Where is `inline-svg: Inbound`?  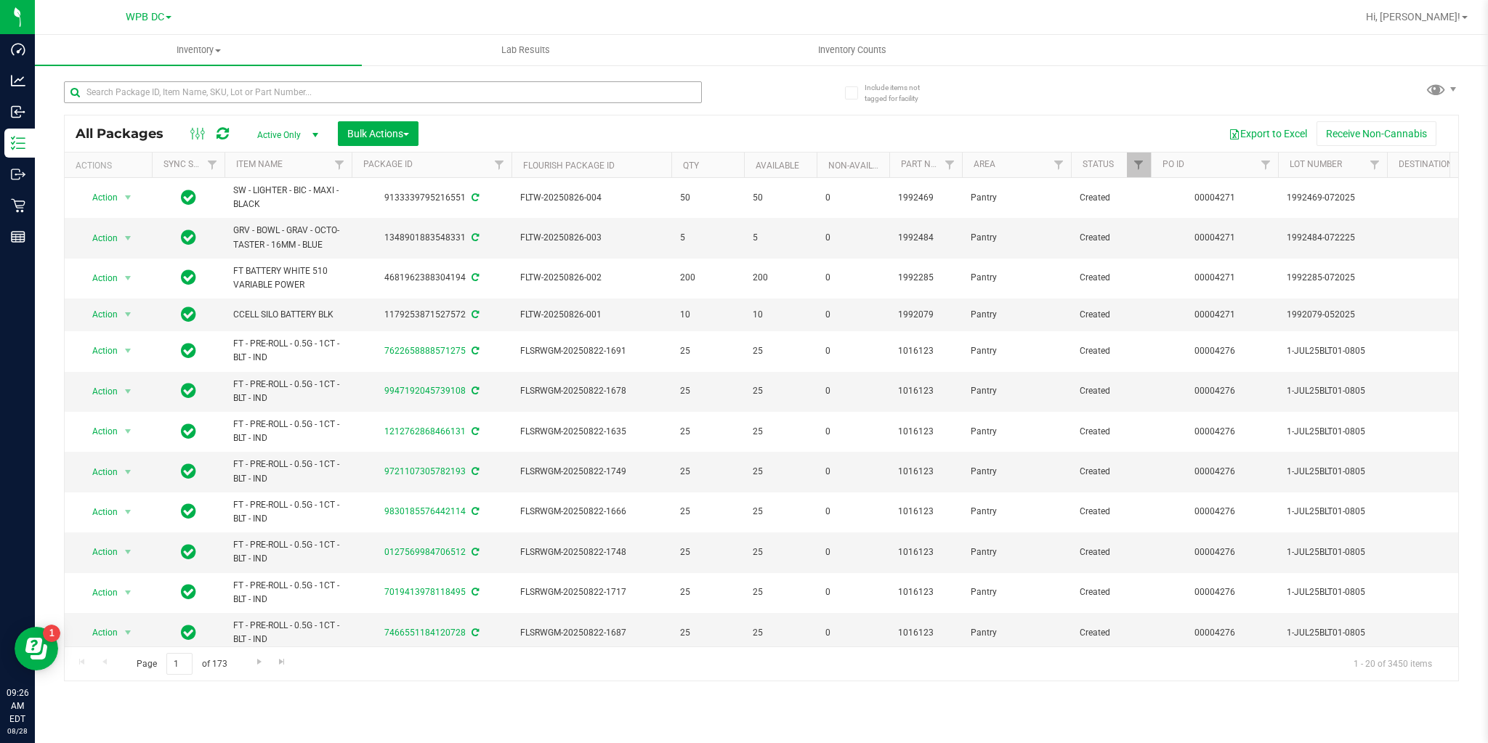
inline-svg: Inbound is located at coordinates (18, 112).